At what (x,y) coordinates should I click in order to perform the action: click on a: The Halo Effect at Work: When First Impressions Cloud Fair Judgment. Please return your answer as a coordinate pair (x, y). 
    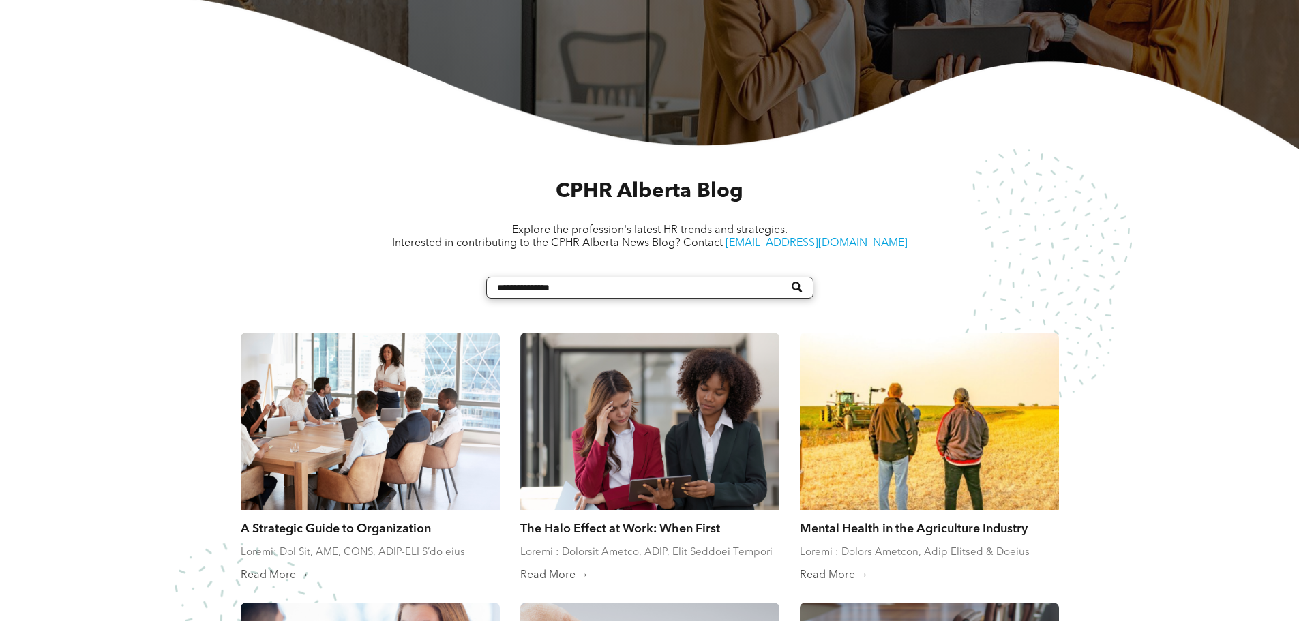
    Looking at the image, I should click on (650, 528).